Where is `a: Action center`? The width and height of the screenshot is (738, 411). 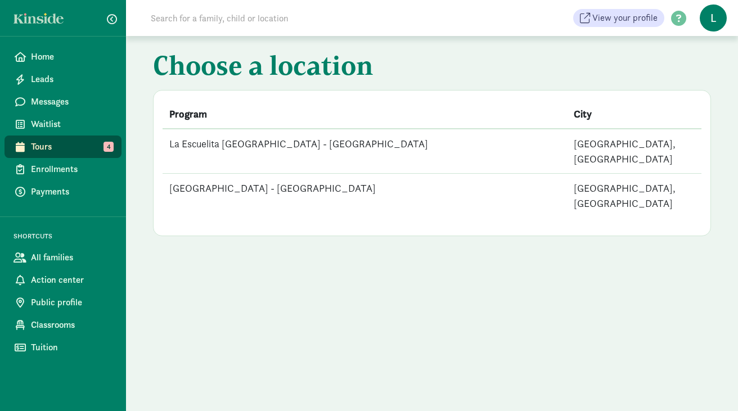 a: Action center is located at coordinates (63, 280).